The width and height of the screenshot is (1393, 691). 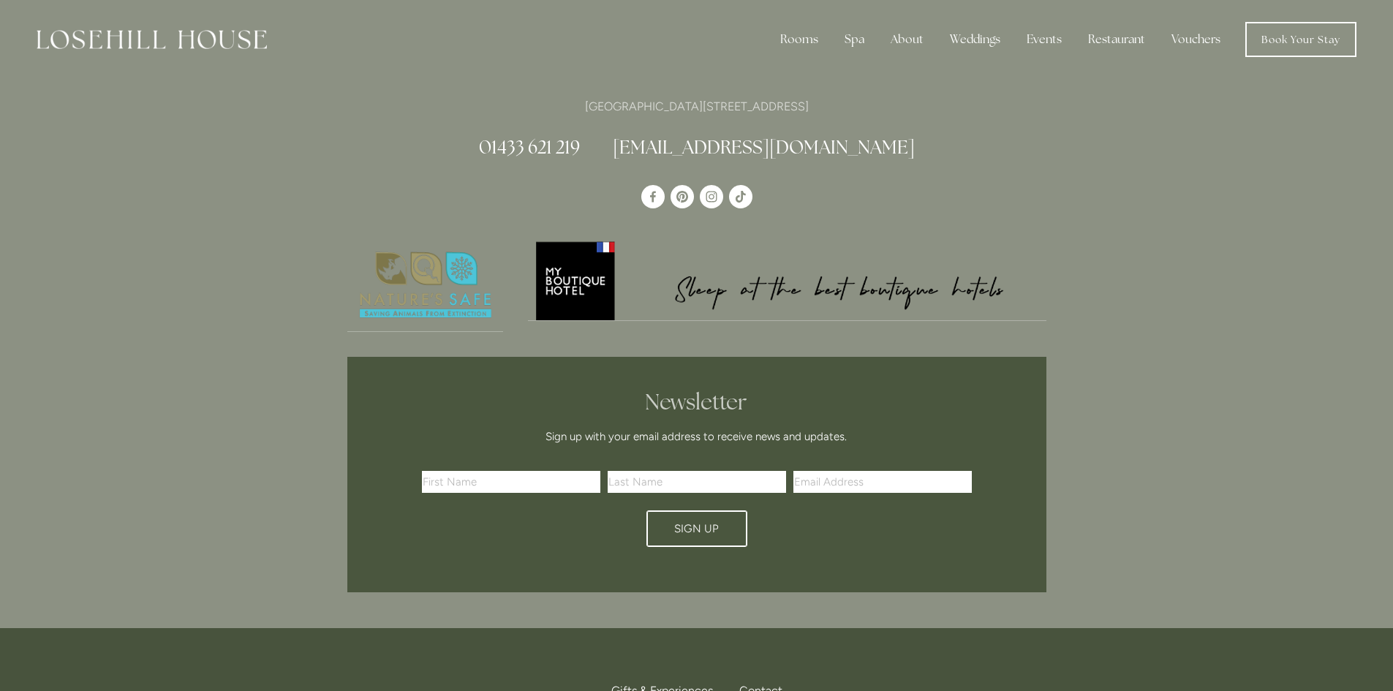 What do you see at coordinates (697, 482) in the screenshot?
I see `input: Last Name` at bounding box center [697, 482].